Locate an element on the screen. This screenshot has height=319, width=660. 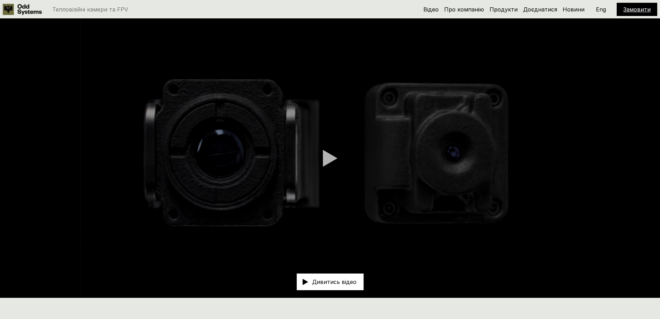
p: Тепловізійні камери та FPV is located at coordinates (90, 9).